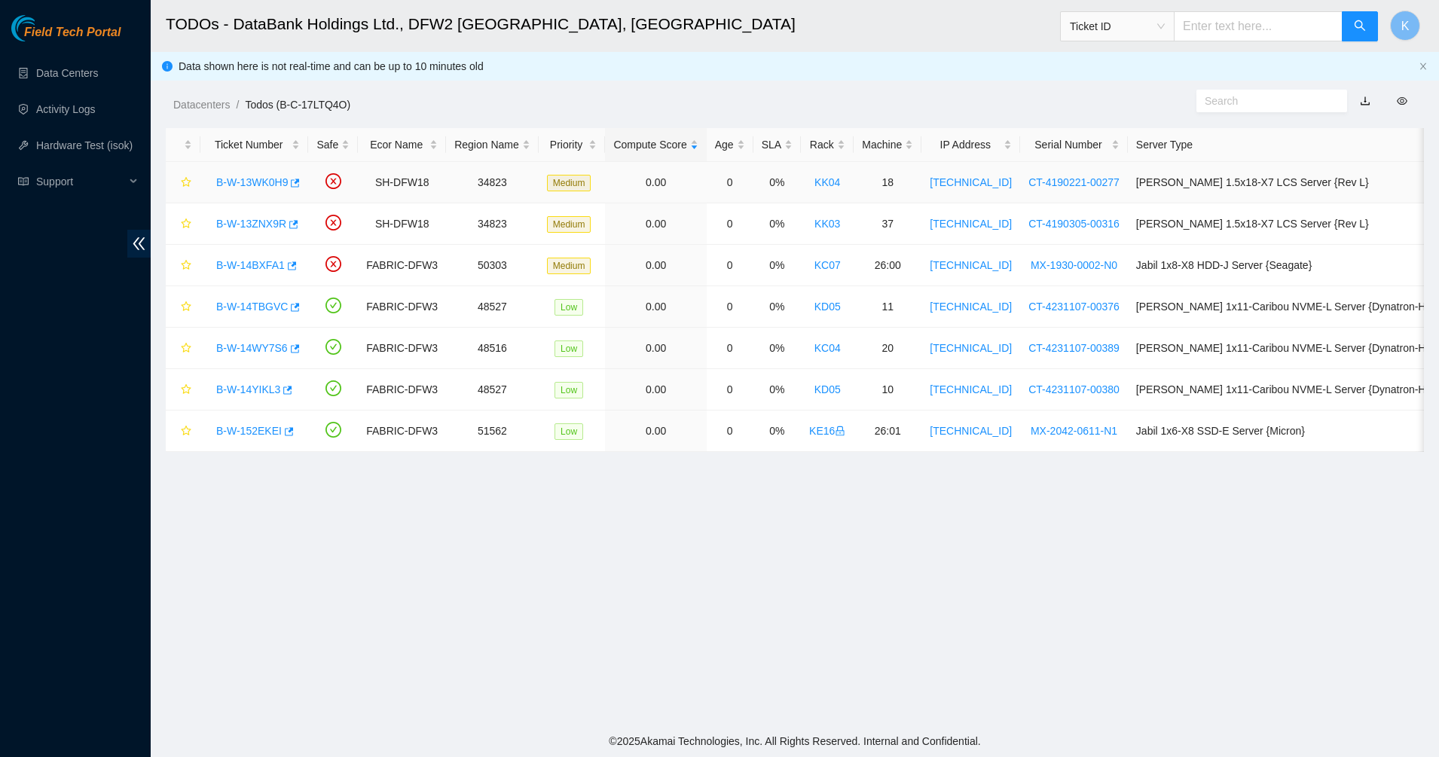 The height and width of the screenshot is (757, 1439). What do you see at coordinates (72, 32) in the screenshot?
I see `span: Field Tech Portal` at bounding box center [72, 32].